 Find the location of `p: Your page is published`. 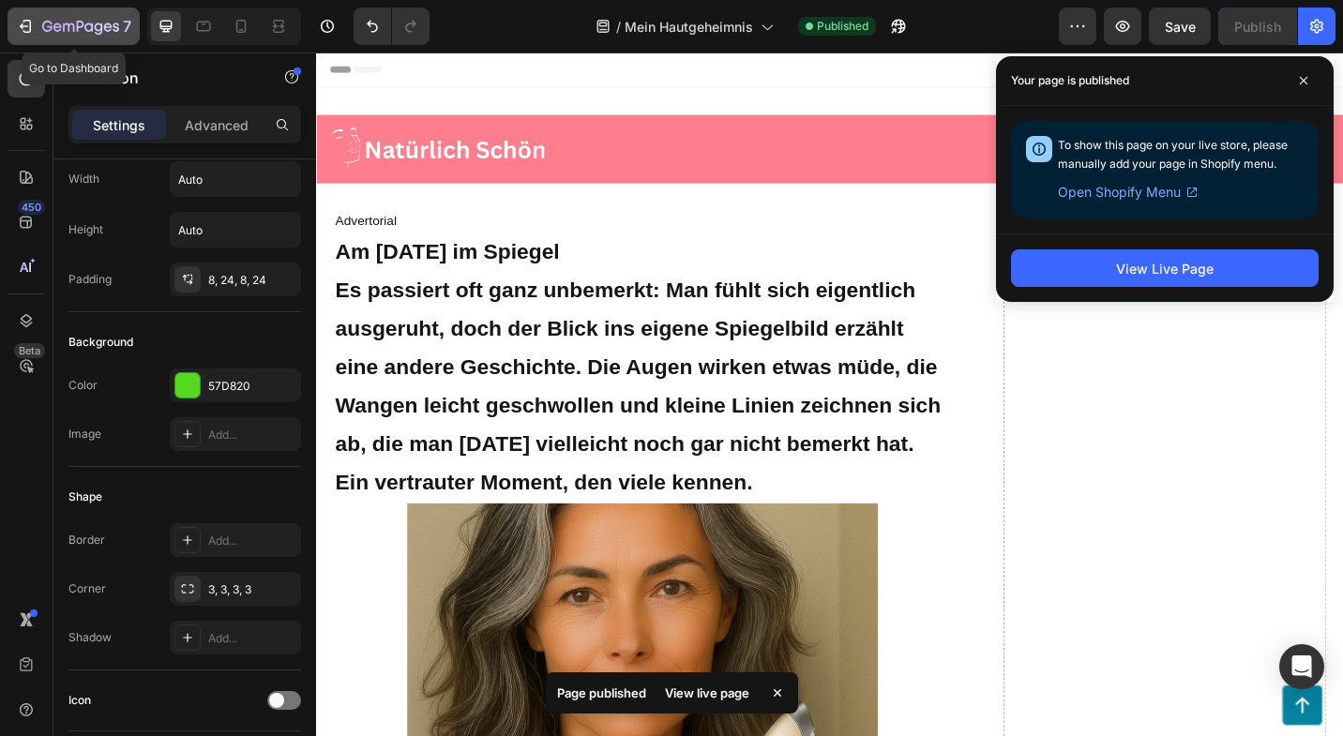

p: Your page is published is located at coordinates (1070, 81).